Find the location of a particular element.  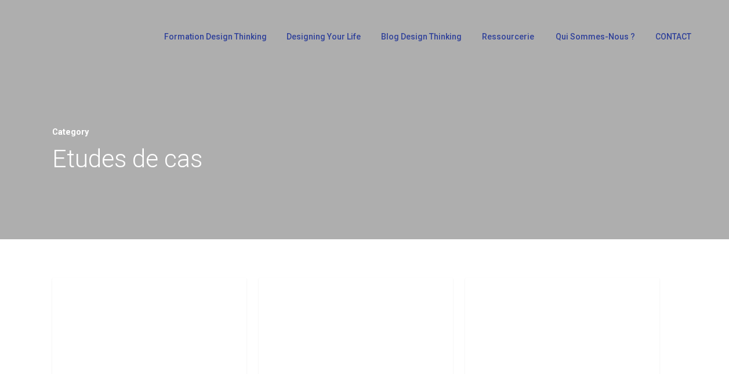

span: Category is located at coordinates (70, 132).